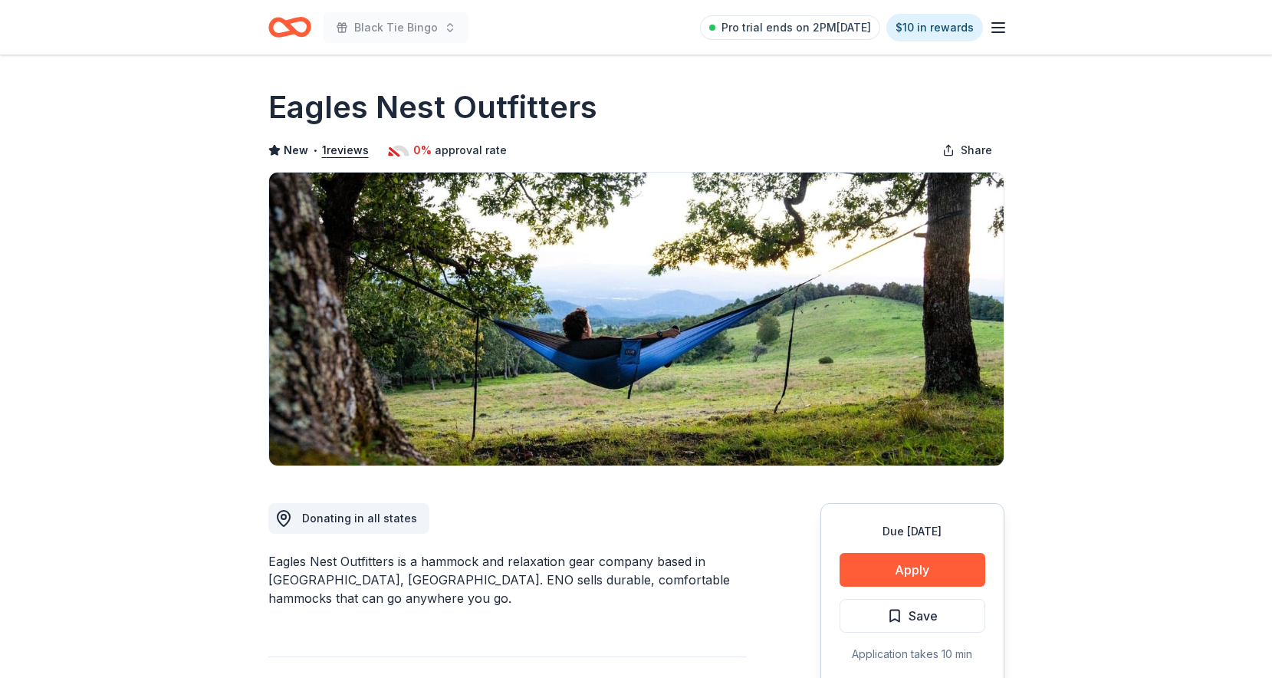  I want to click on button: Apply, so click(912, 570).